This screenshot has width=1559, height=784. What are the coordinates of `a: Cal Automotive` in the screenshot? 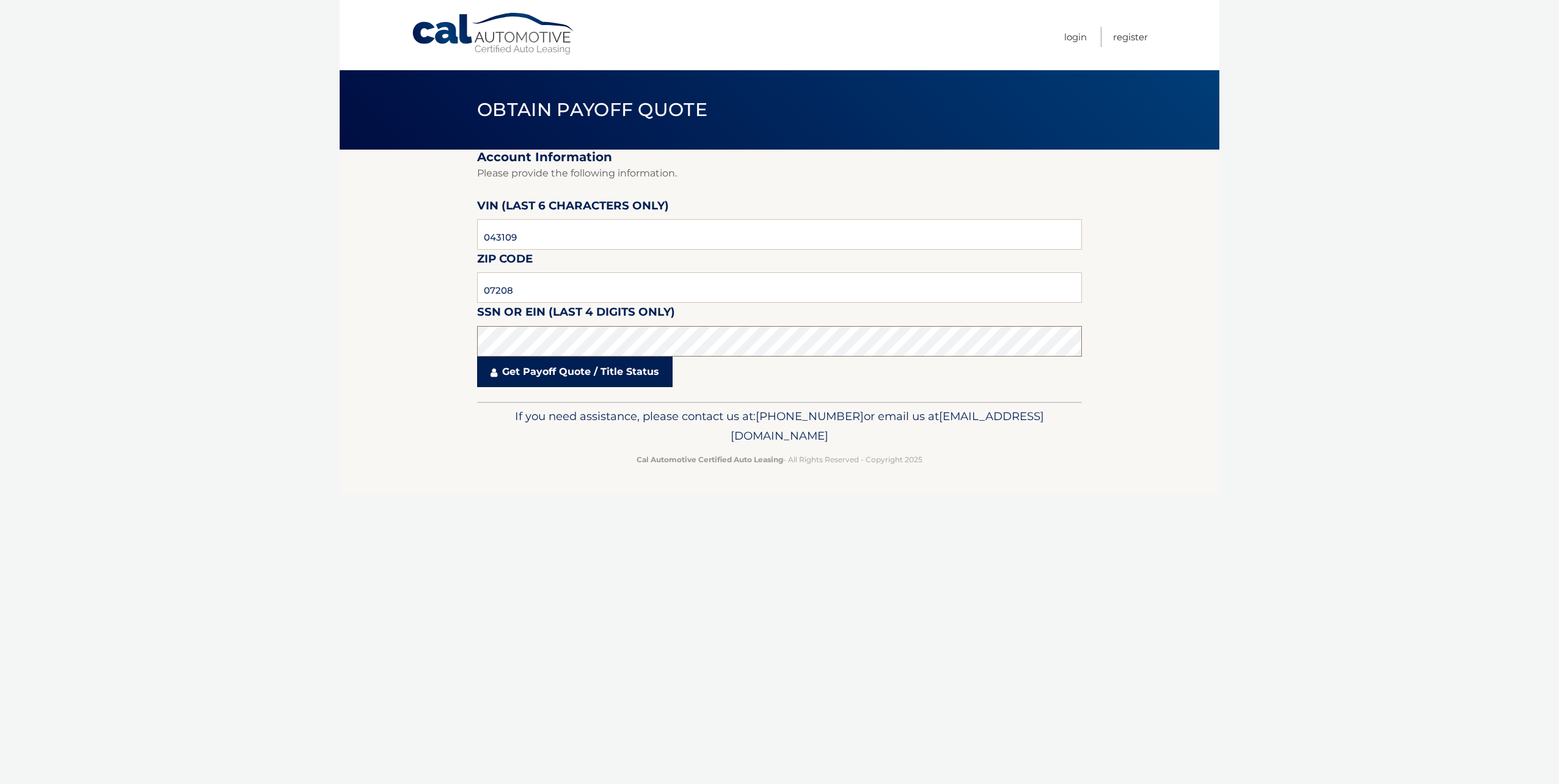 It's located at (493, 34).